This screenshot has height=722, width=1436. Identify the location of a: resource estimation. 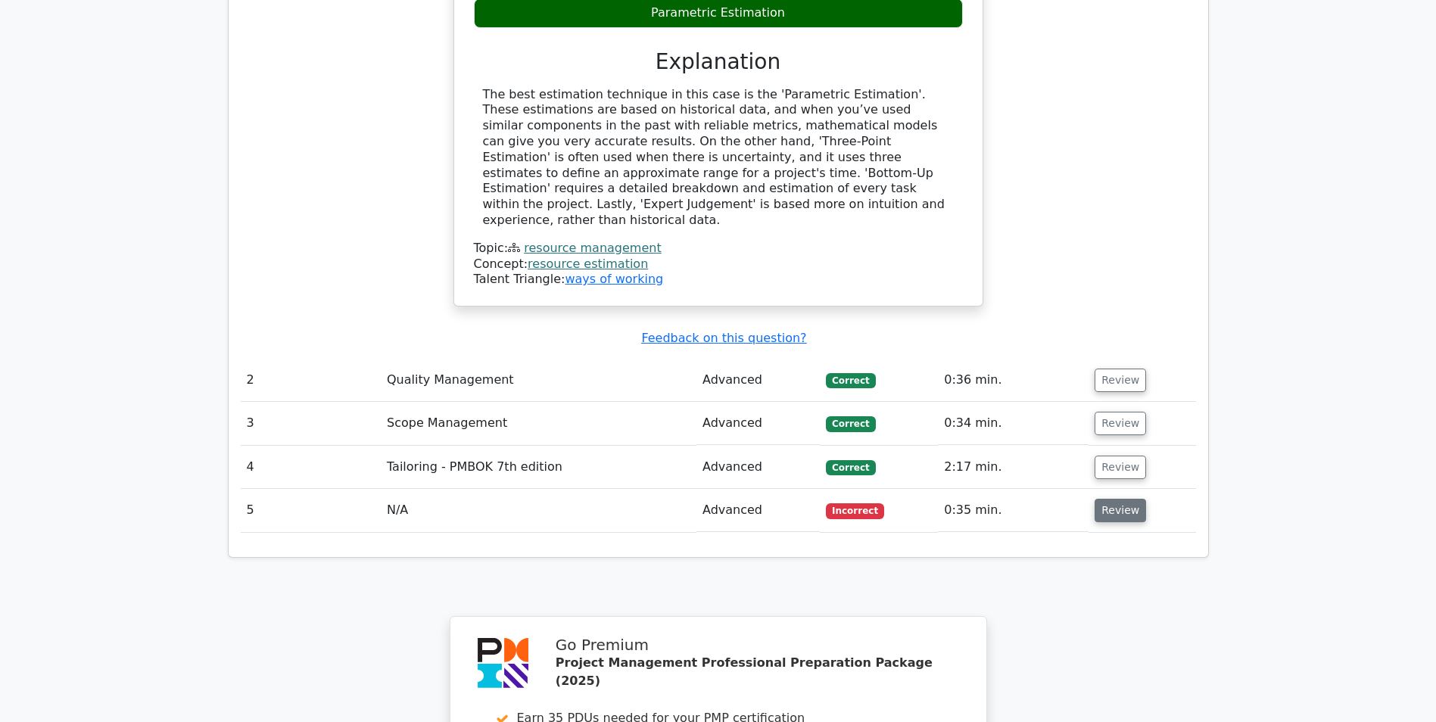
(588, 263).